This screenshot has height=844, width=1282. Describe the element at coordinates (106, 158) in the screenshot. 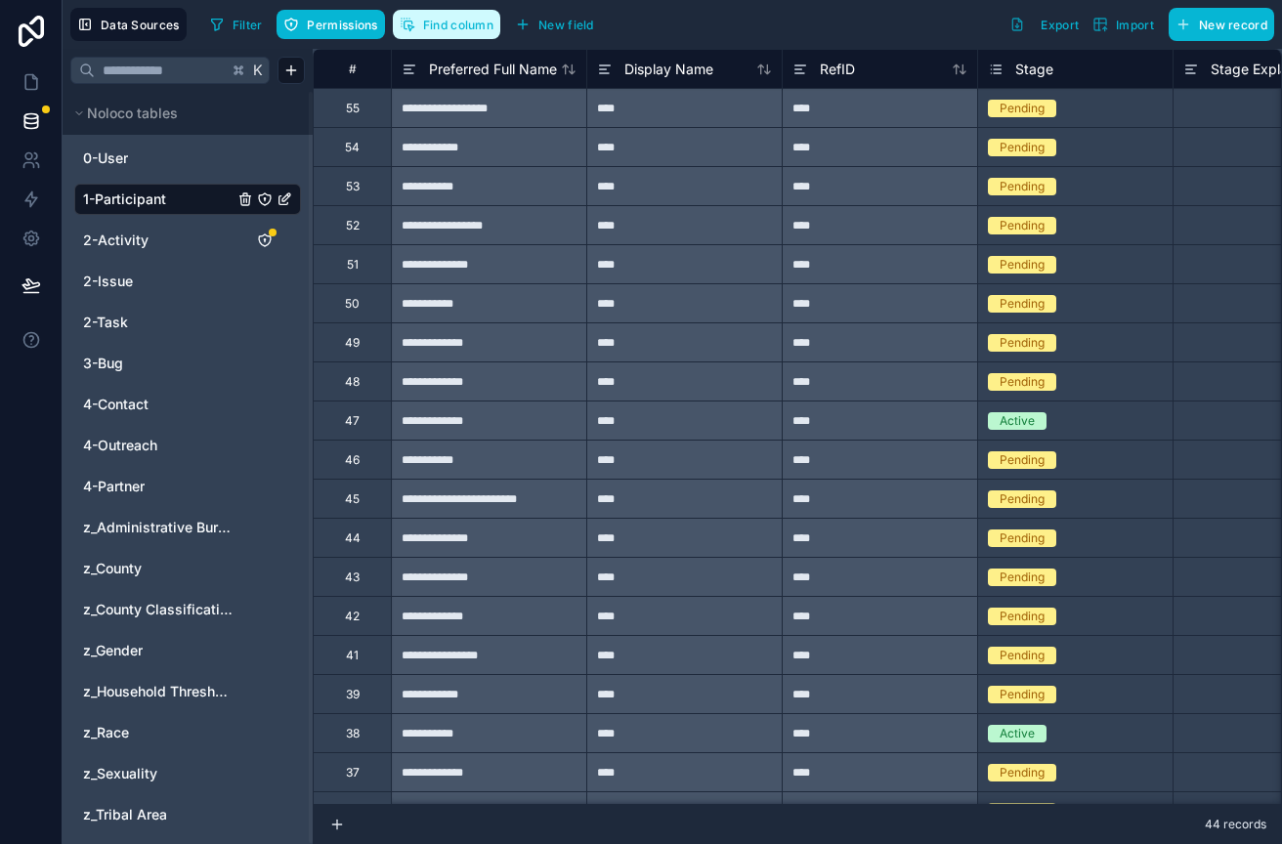

I see `span: 0-User` at that location.